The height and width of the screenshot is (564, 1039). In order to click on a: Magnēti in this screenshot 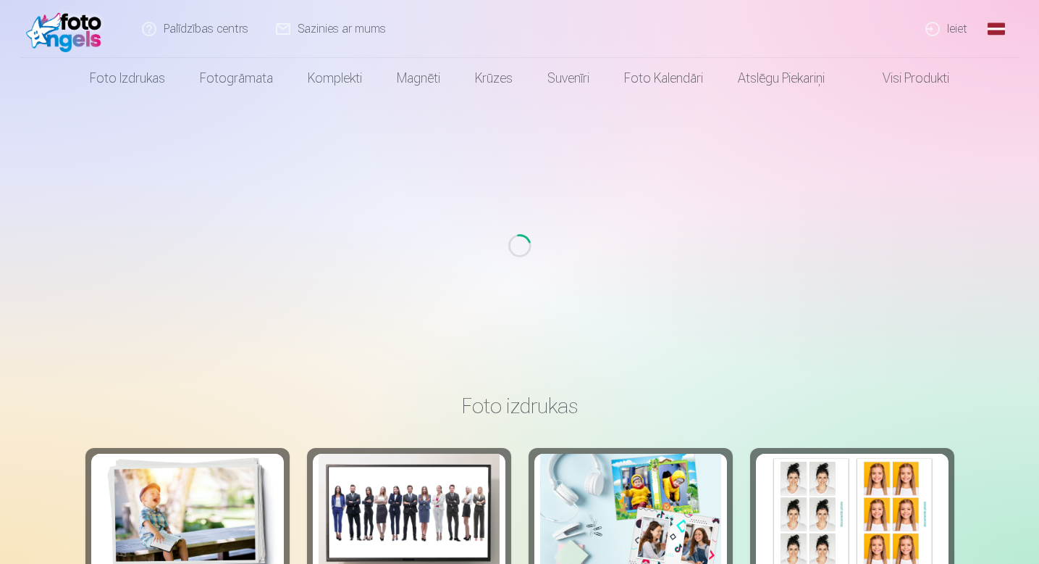, I will do `click(419, 78)`.